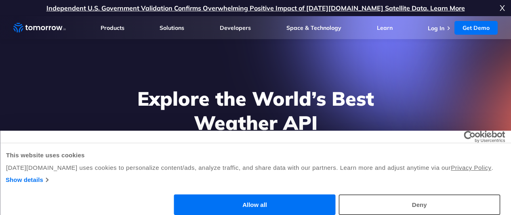 This screenshot has width=511, height=215. What do you see at coordinates (255, 155) in the screenshot?
I see `div: This website uses cookies` at bounding box center [255, 155].